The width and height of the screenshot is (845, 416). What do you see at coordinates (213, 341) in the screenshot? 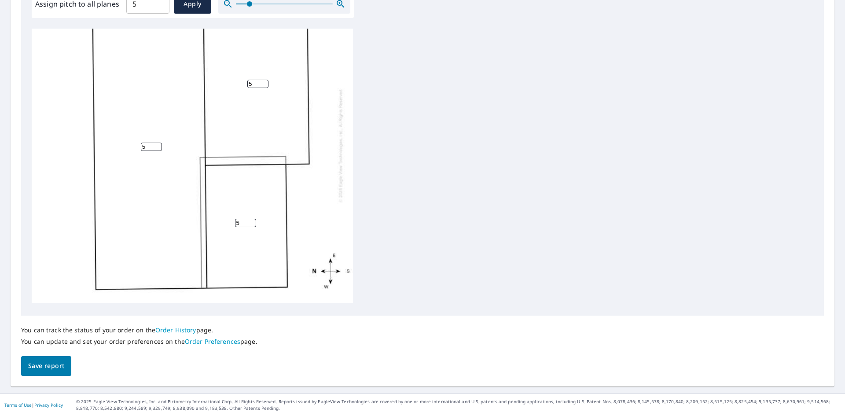
I see `a: Order Preferences` at bounding box center [213, 341].